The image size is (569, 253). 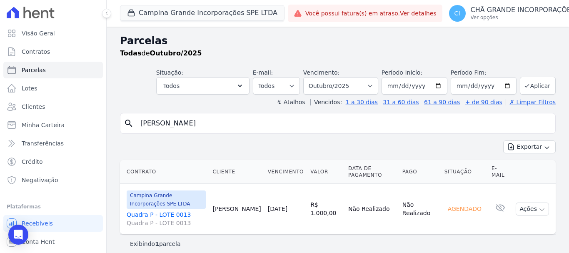 What do you see at coordinates (286, 172) in the screenshot?
I see `th: Vencimento` at bounding box center [286, 172].